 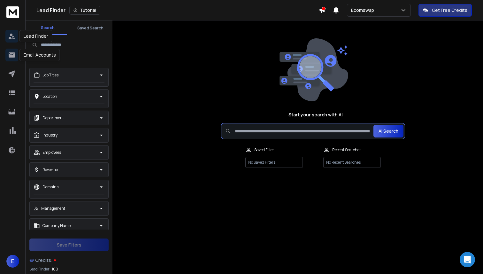 What do you see at coordinates (364, 10) in the screenshot?
I see `p: Ecomswap` at bounding box center [364, 10].